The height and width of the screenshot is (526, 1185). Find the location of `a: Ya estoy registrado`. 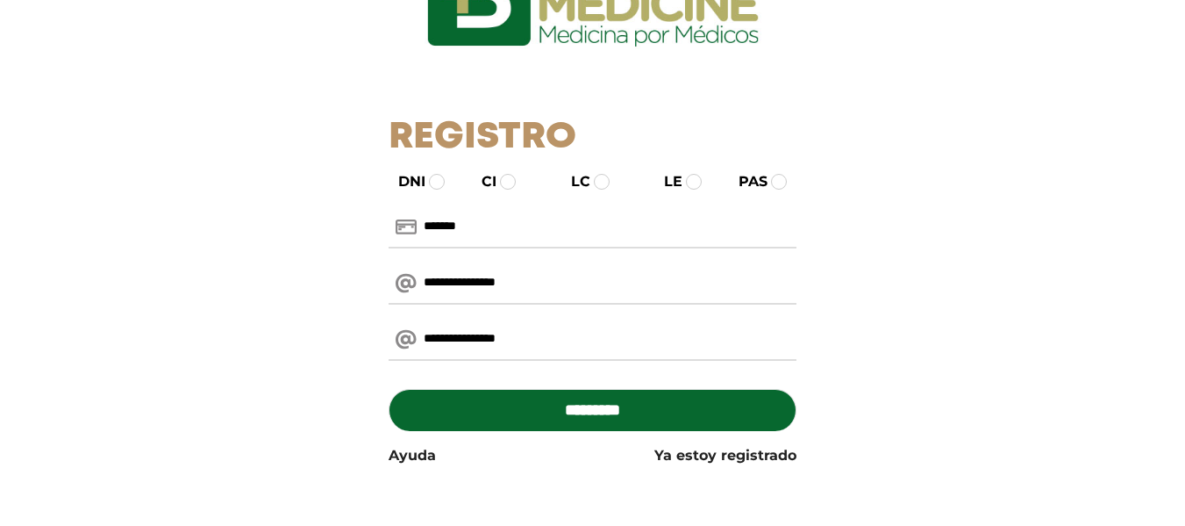

a: Ya estoy registrado is located at coordinates (726, 455).